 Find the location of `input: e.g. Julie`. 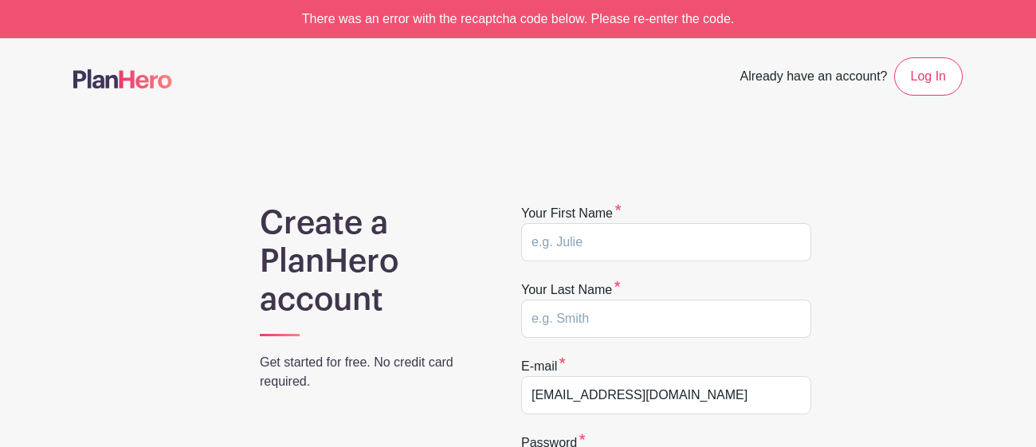

input: e.g. Julie is located at coordinates (666, 242).